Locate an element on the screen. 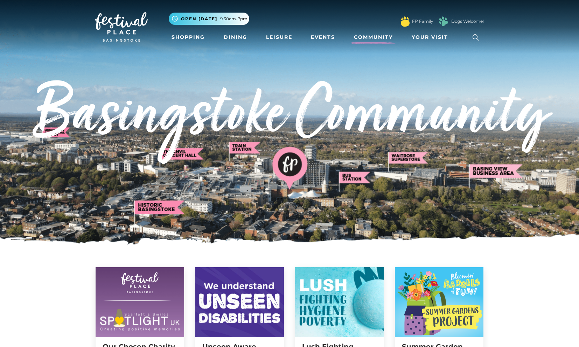  span: 9.30am-7pm is located at coordinates (234, 19).